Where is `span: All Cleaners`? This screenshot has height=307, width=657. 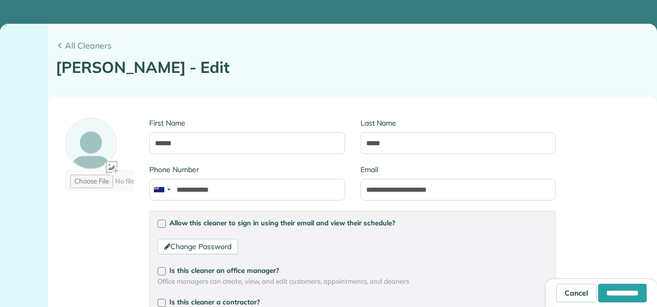 span: All Cleaners is located at coordinates (357, 45).